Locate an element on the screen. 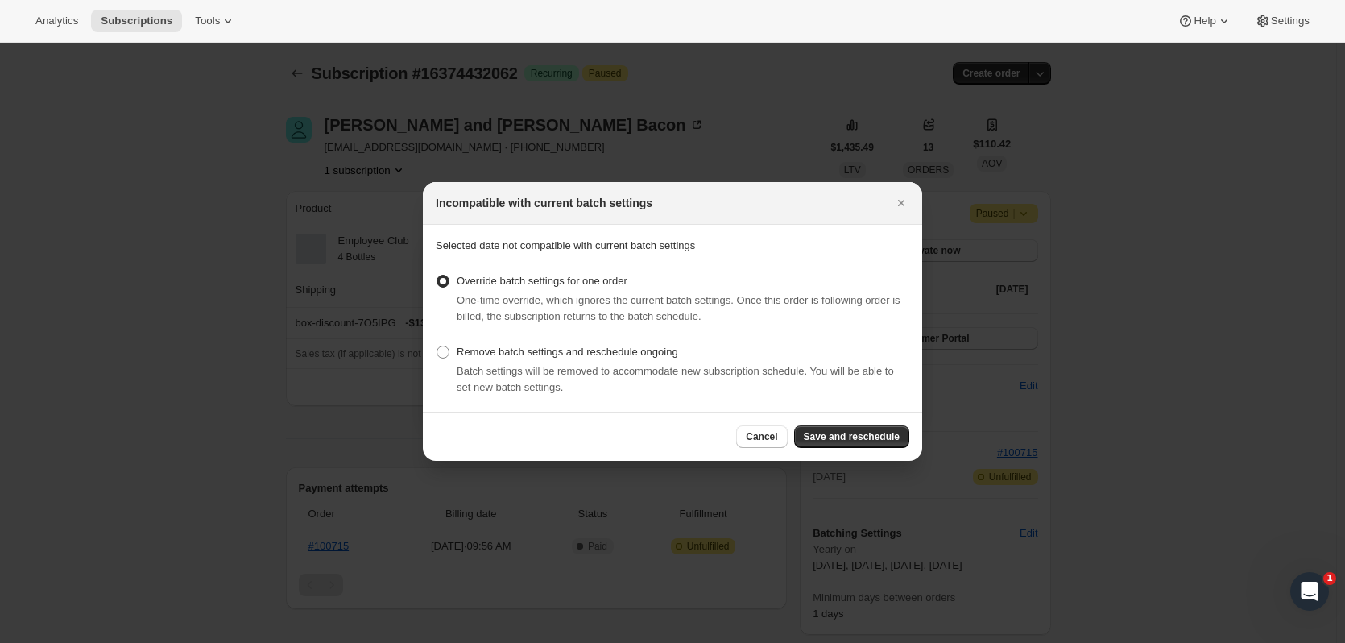 The image size is (1345, 643). span: Tools is located at coordinates (207, 21).